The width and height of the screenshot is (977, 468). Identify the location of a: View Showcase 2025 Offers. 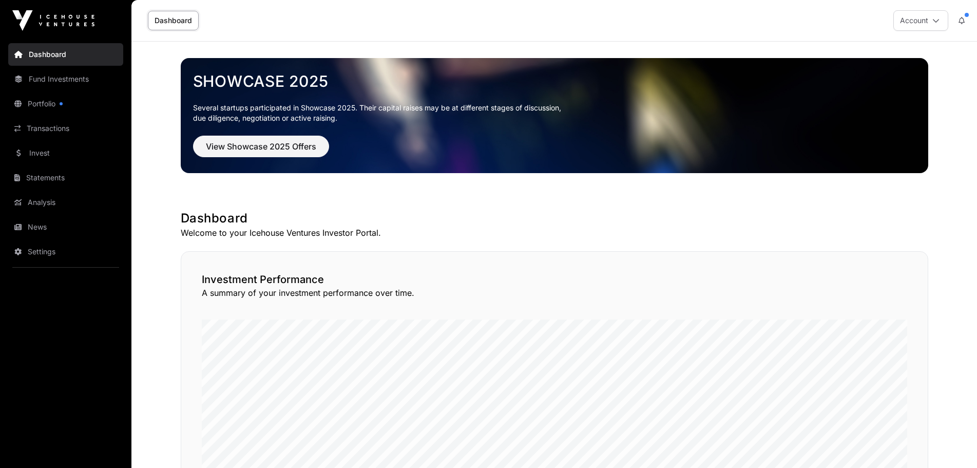
(261, 151).